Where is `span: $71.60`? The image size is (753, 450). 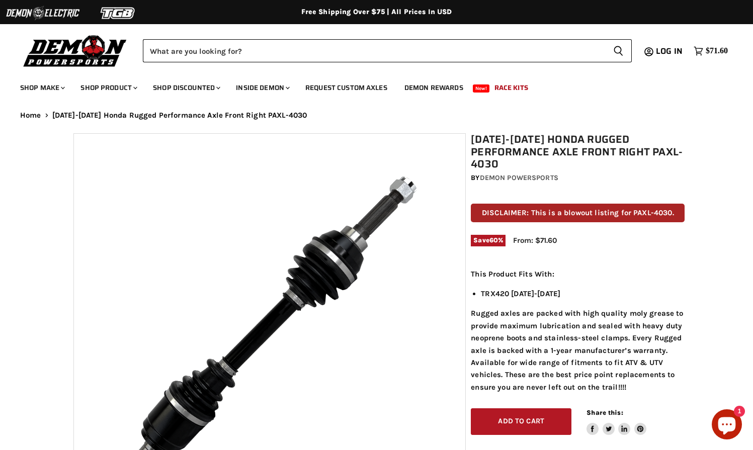
span: $71.60 is located at coordinates (716, 51).